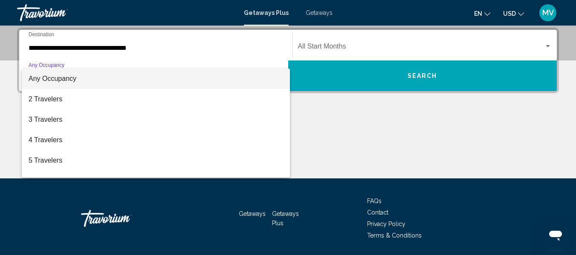 Image resolution: width=576 pixels, height=255 pixels. What do you see at coordinates (156, 99) in the screenshot?
I see `span: 2 Travelers` at bounding box center [156, 99].